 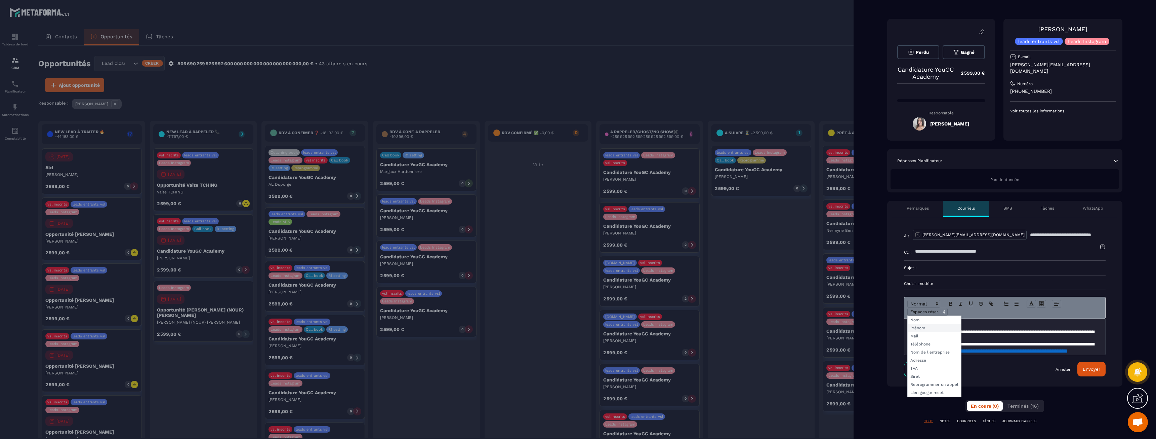 I want to click on p: JOURNAUX D'APPELS, so click(x=1020, y=421).